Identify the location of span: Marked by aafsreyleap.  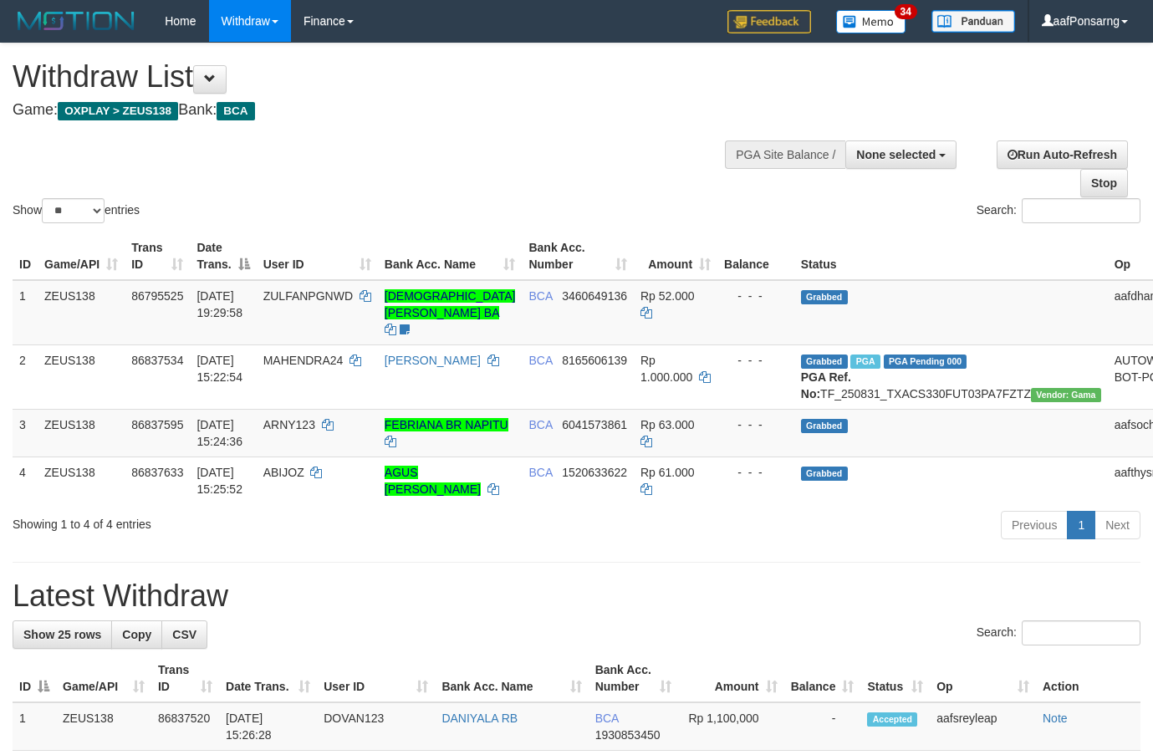
(865, 361).